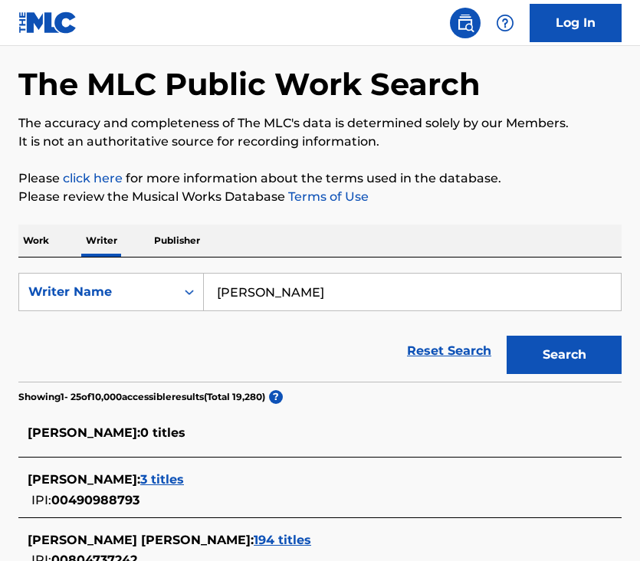 The height and width of the screenshot is (561, 640). What do you see at coordinates (48, 22) in the screenshot?
I see `img: MLC Logo` at bounding box center [48, 22].